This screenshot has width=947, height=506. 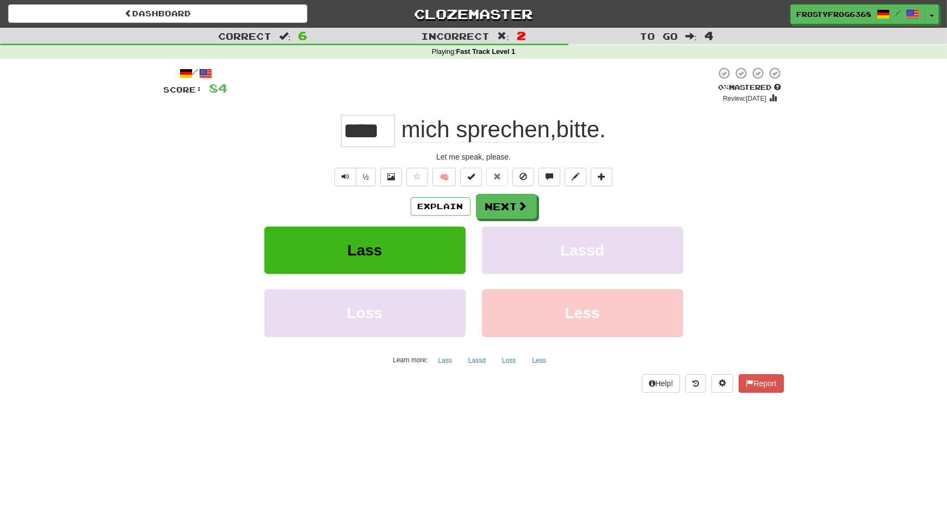 What do you see at coordinates (365, 250) in the screenshot?
I see `span: Lass` at bounding box center [365, 250].